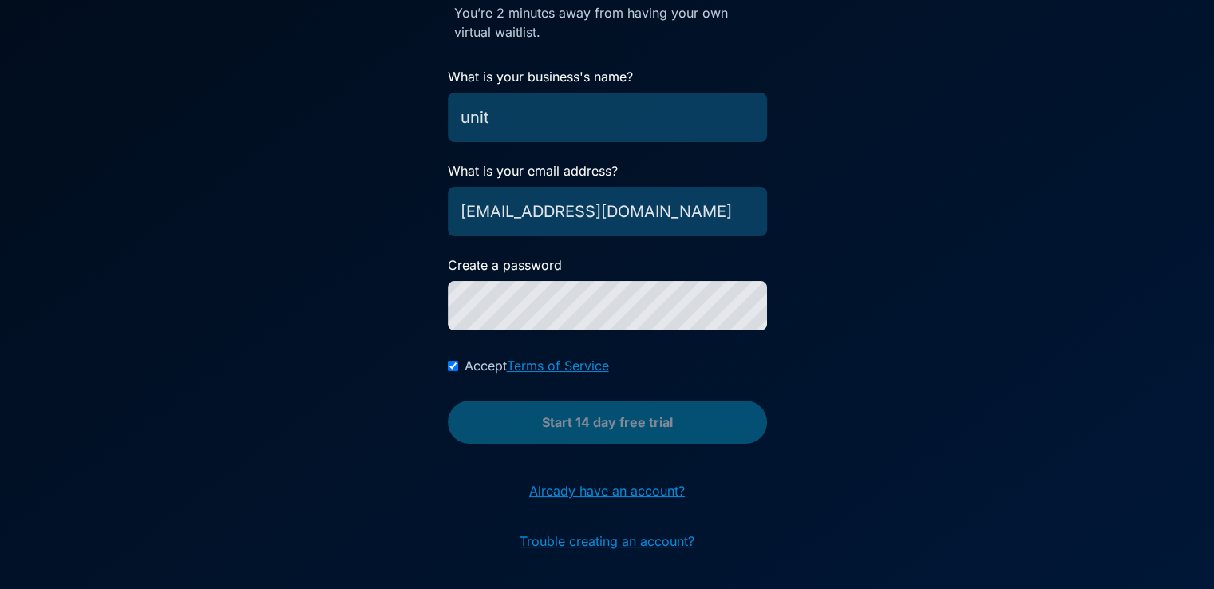  Describe the element at coordinates (608, 171) in the screenshot. I see `label: What is your email address?` at that location.